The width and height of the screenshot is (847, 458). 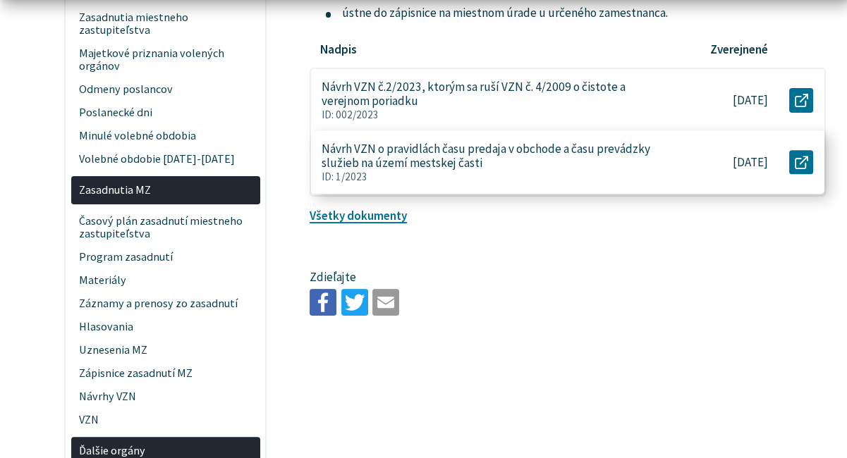 I want to click on span: Program zasadnutí, so click(x=165, y=257).